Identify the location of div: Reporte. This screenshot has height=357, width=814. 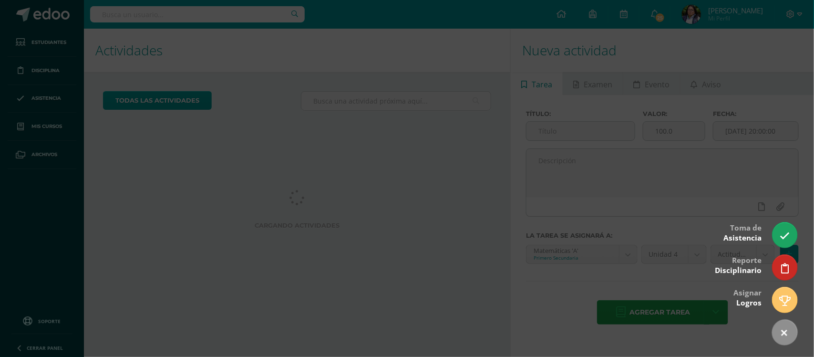
(738, 264).